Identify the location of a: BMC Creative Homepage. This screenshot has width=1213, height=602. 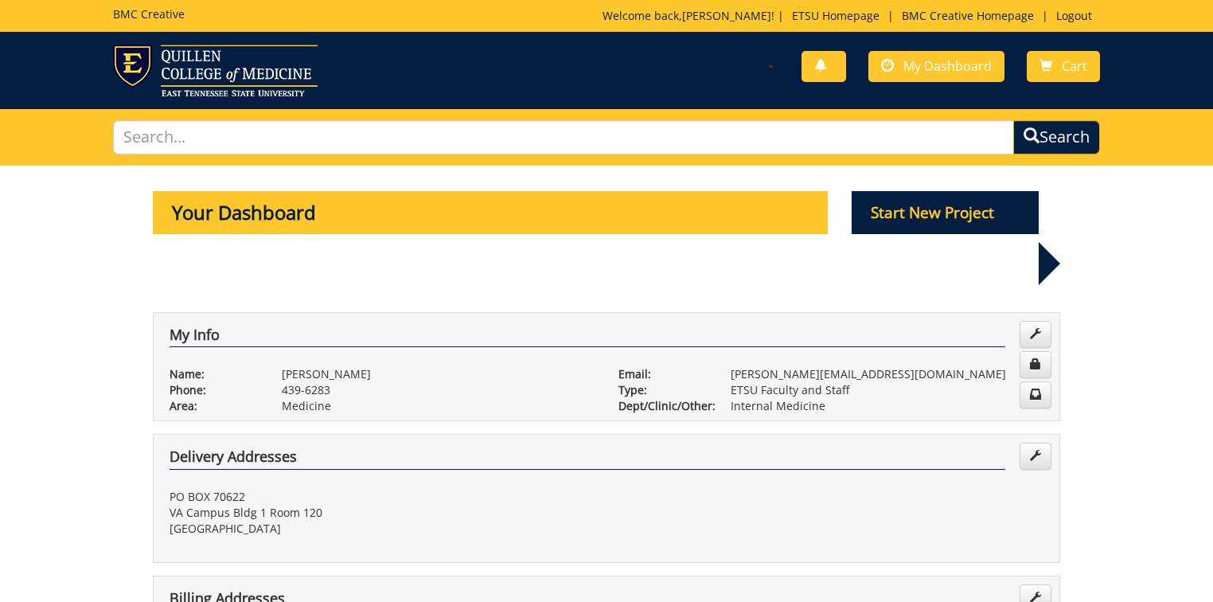
(968, 15).